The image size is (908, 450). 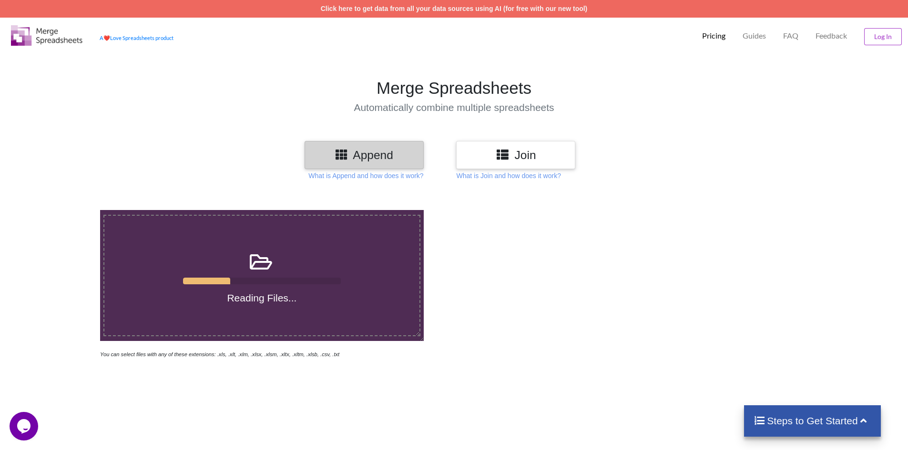 What do you see at coordinates (831, 36) in the screenshot?
I see `span: Feedback` at bounding box center [831, 36].